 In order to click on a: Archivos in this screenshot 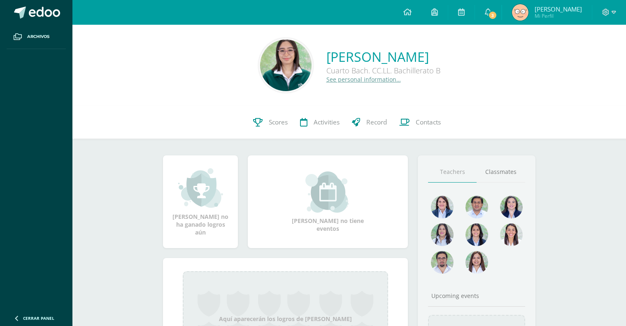, I will do `click(36, 37)`.